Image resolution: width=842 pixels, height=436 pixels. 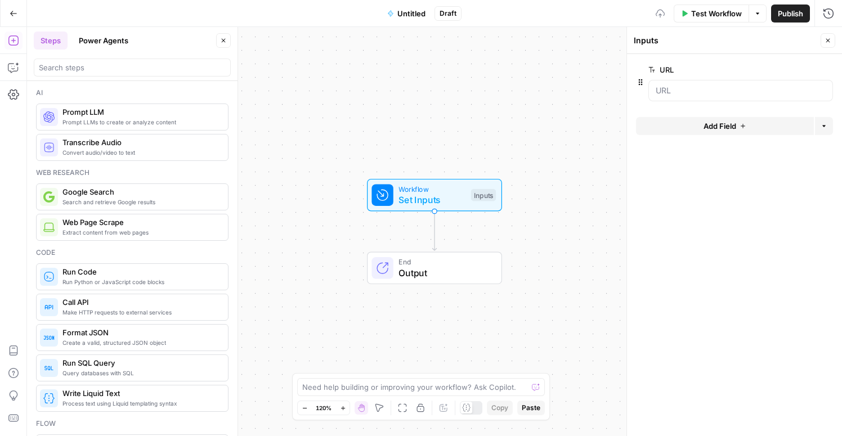 What do you see at coordinates (323, 408) in the screenshot?
I see `span: 120%` at bounding box center [323, 408].